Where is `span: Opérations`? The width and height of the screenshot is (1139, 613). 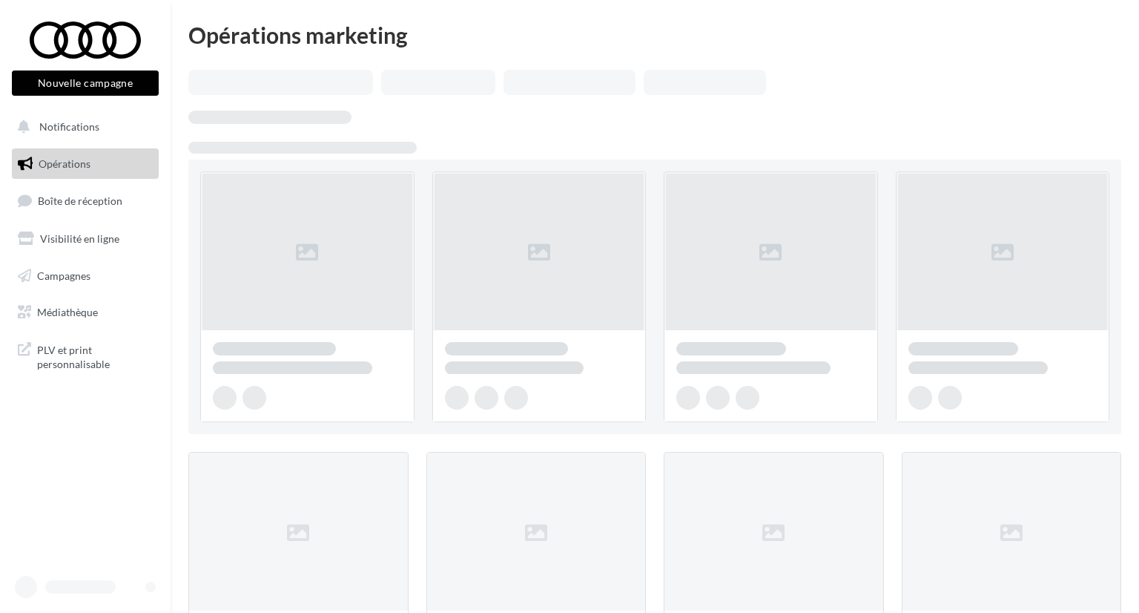
span: Opérations is located at coordinates (65, 163).